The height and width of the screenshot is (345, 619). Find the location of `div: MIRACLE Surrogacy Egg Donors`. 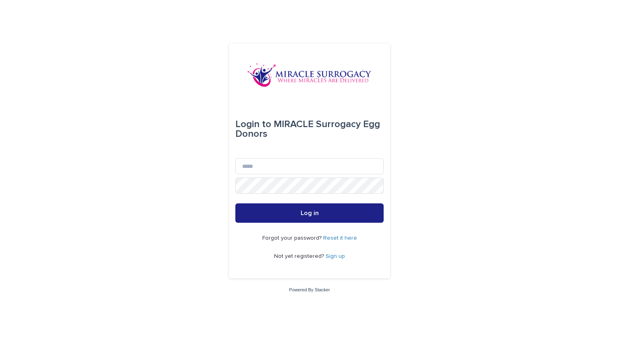

div: MIRACLE Surrogacy Egg Donors is located at coordinates (310, 129).